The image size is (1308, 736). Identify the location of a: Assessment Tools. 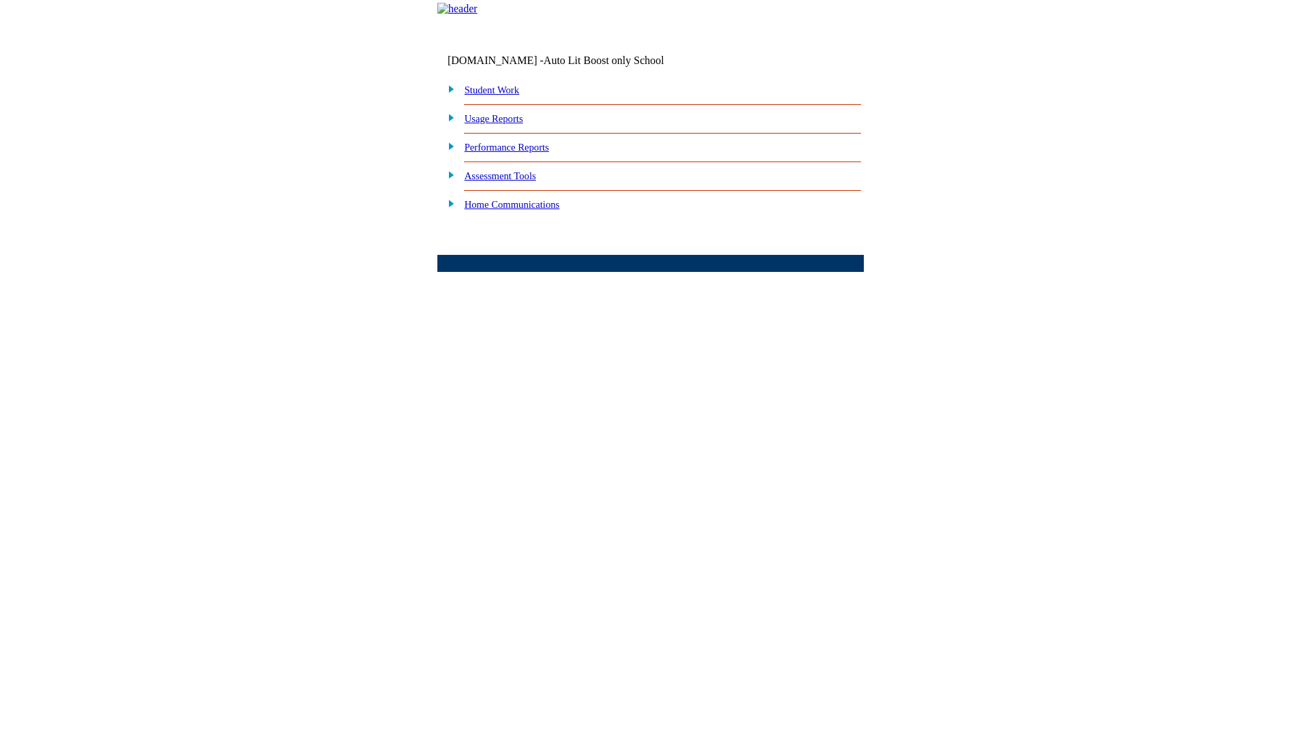
(500, 176).